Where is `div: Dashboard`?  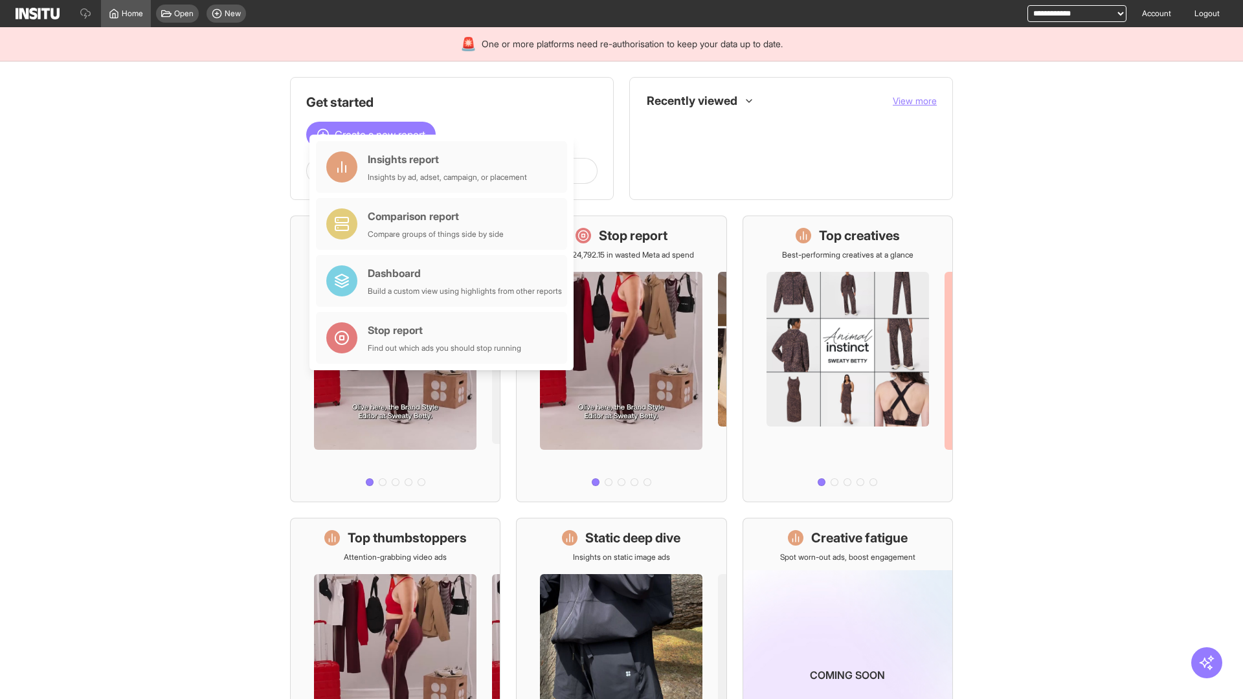 div: Dashboard is located at coordinates (465, 273).